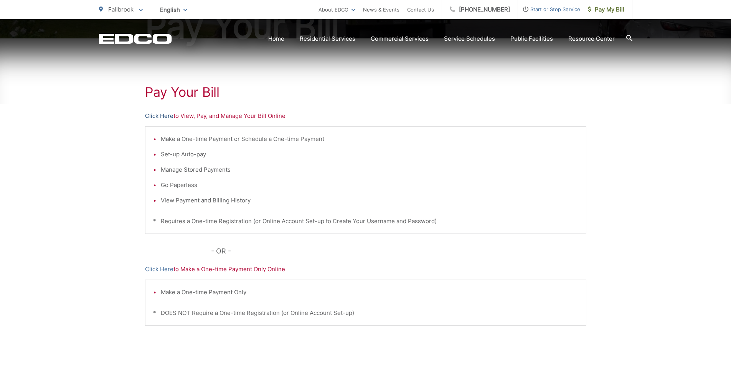  Describe the element at coordinates (369, 200) in the screenshot. I see `li: View Payment and Billing History` at that location.